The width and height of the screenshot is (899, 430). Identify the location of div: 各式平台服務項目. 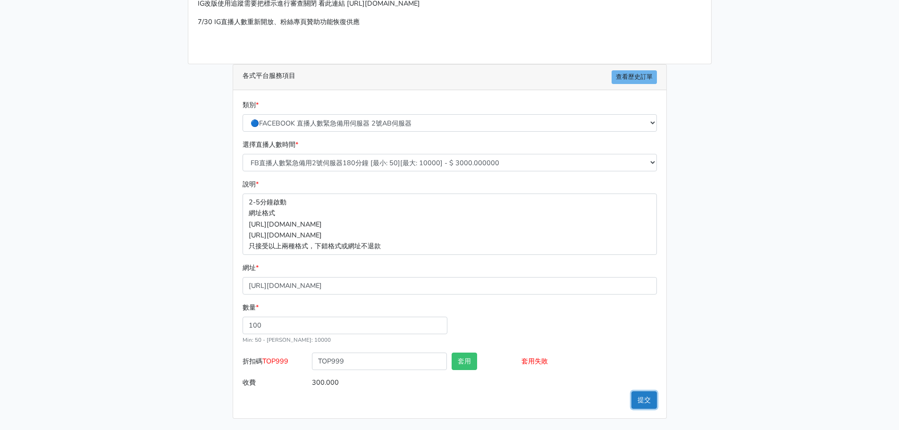
(450, 77).